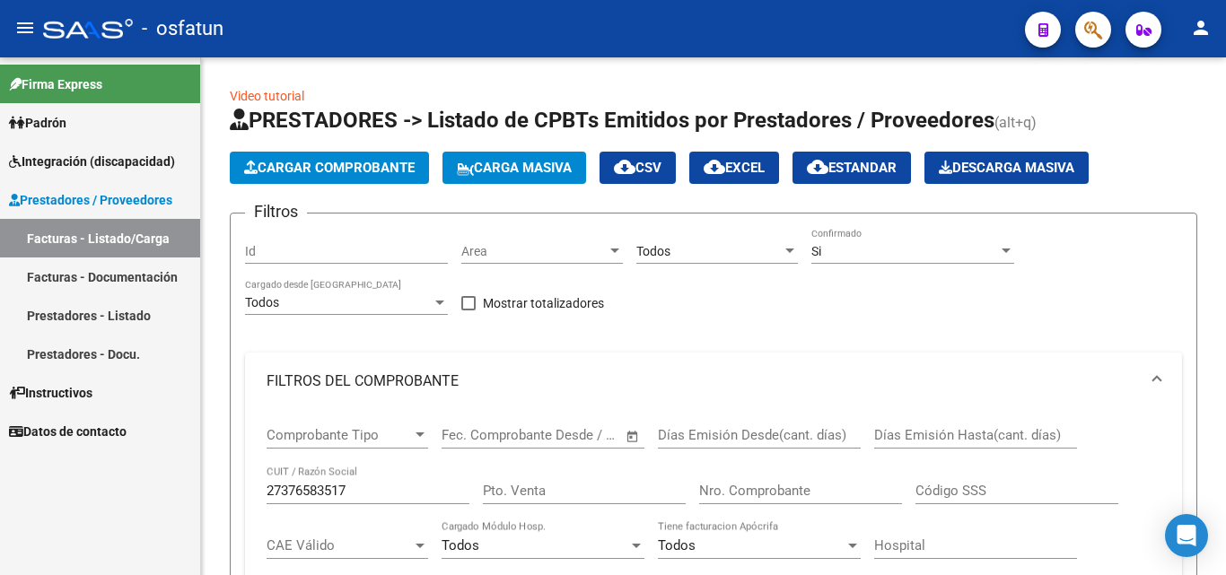 The width and height of the screenshot is (1226, 575). Describe the element at coordinates (56, 84) in the screenshot. I see `span: Firma Express` at that location.